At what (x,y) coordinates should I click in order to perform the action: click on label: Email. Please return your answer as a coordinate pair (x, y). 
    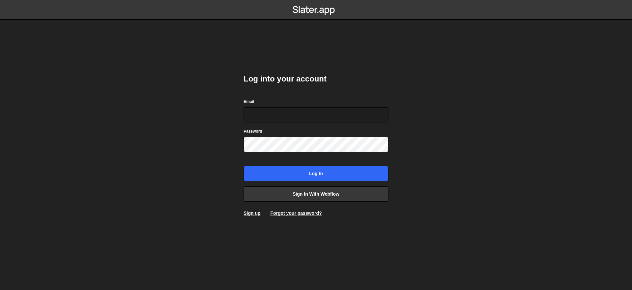
    Looking at the image, I should click on (249, 101).